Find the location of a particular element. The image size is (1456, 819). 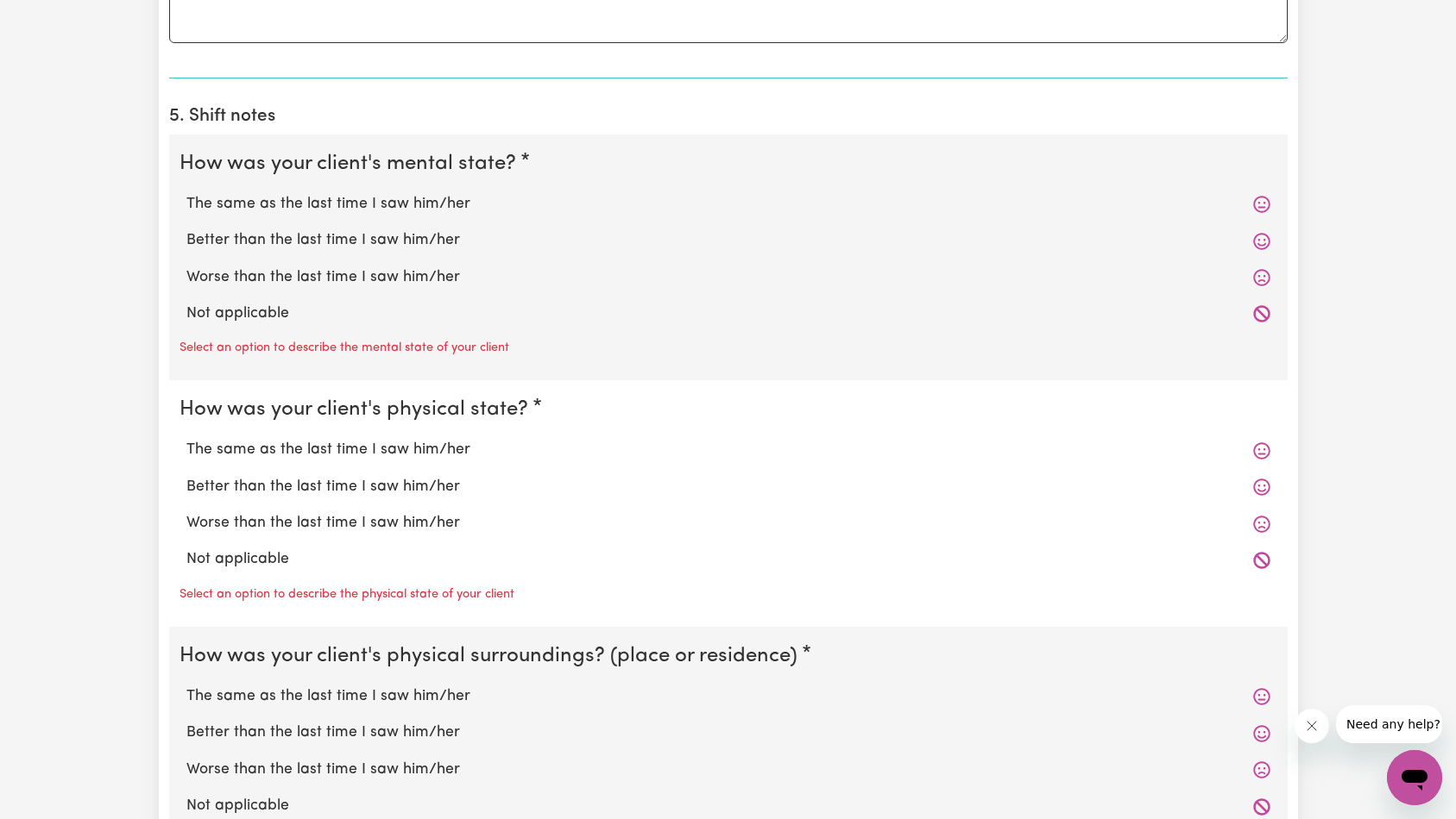

legend: How was your client's physical state? is located at coordinates (357, 410).